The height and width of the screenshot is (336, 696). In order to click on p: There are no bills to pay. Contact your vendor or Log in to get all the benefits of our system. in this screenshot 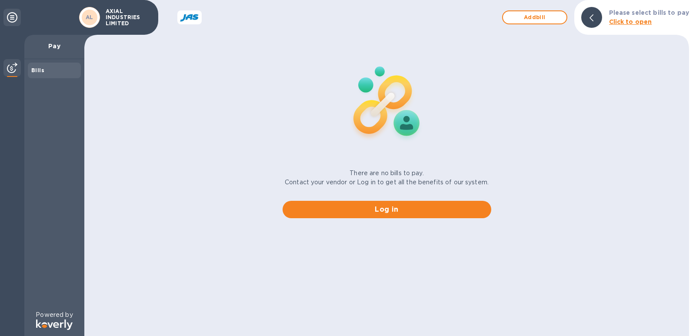, I will do `click(386, 178)`.